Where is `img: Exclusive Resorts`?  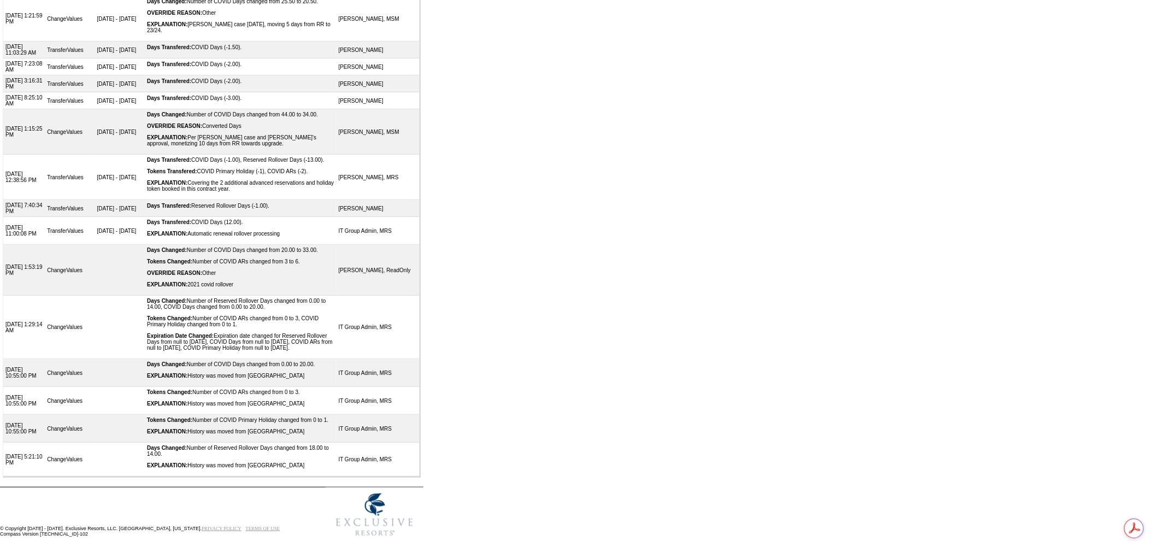
img: Exclusive Resorts is located at coordinates (374, 514).